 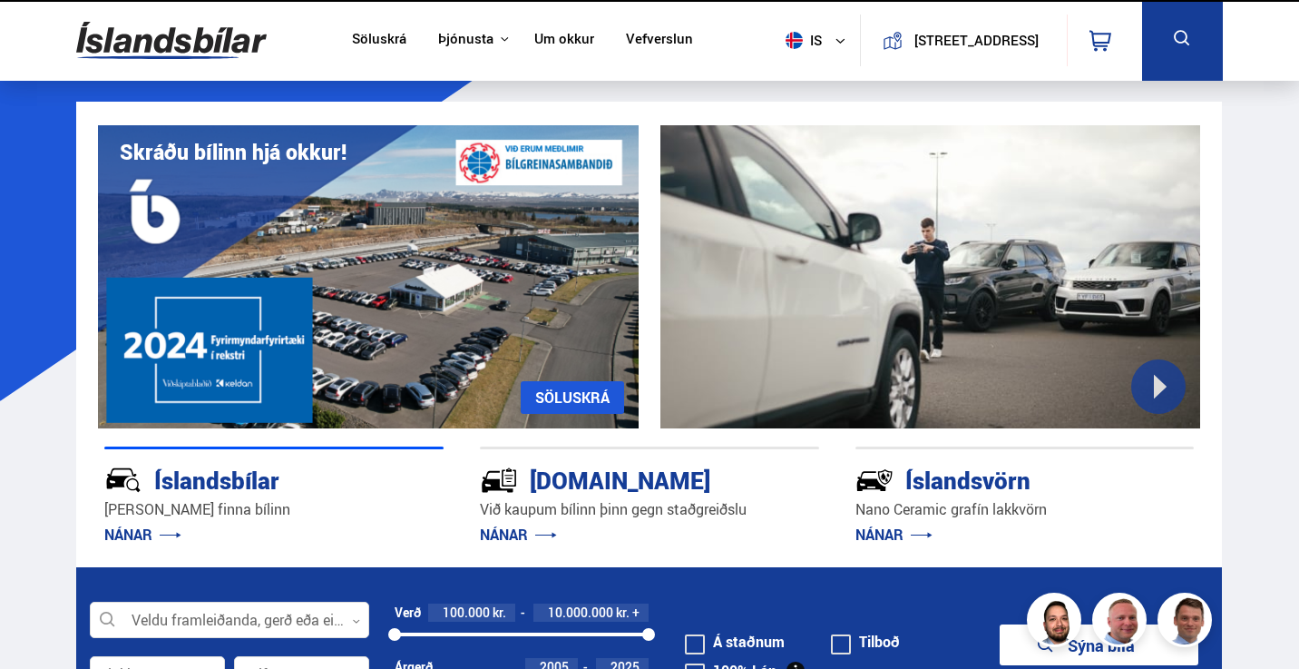 What do you see at coordinates (564, 40) in the screenshot?
I see `a: Um okkur` at bounding box center [564, 40].